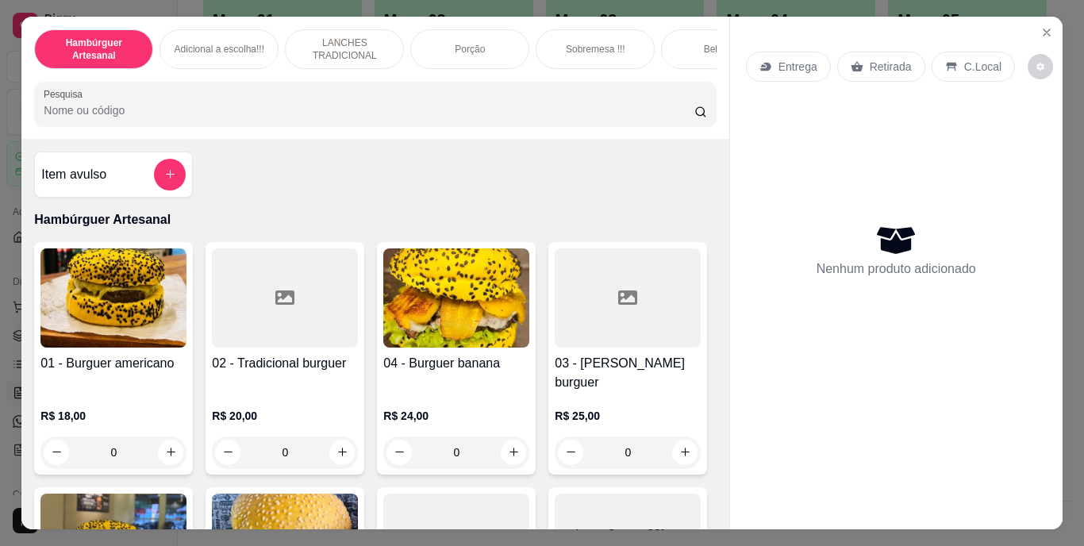  I want to click on p: Sobremesa !!!, so click(595, 49).